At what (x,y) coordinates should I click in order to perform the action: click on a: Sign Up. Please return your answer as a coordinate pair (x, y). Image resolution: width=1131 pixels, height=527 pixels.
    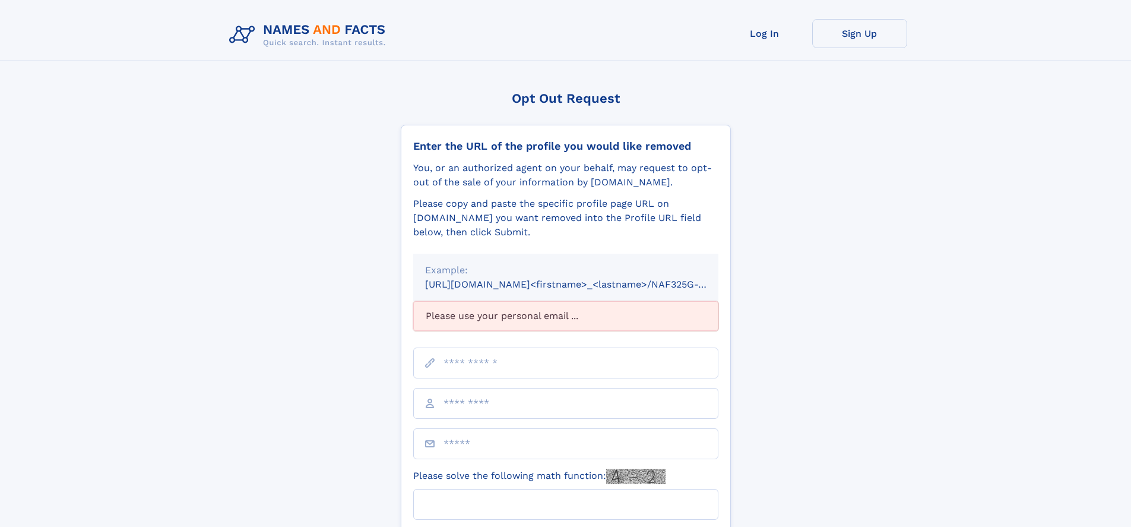
    Looking at the image, I should click on (860, 33).